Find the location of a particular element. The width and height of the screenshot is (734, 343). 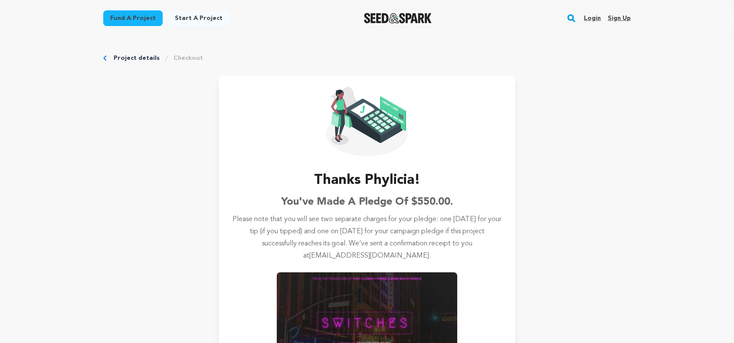

a: Seed&Spark Homepage is located at coordinates (398, 18).